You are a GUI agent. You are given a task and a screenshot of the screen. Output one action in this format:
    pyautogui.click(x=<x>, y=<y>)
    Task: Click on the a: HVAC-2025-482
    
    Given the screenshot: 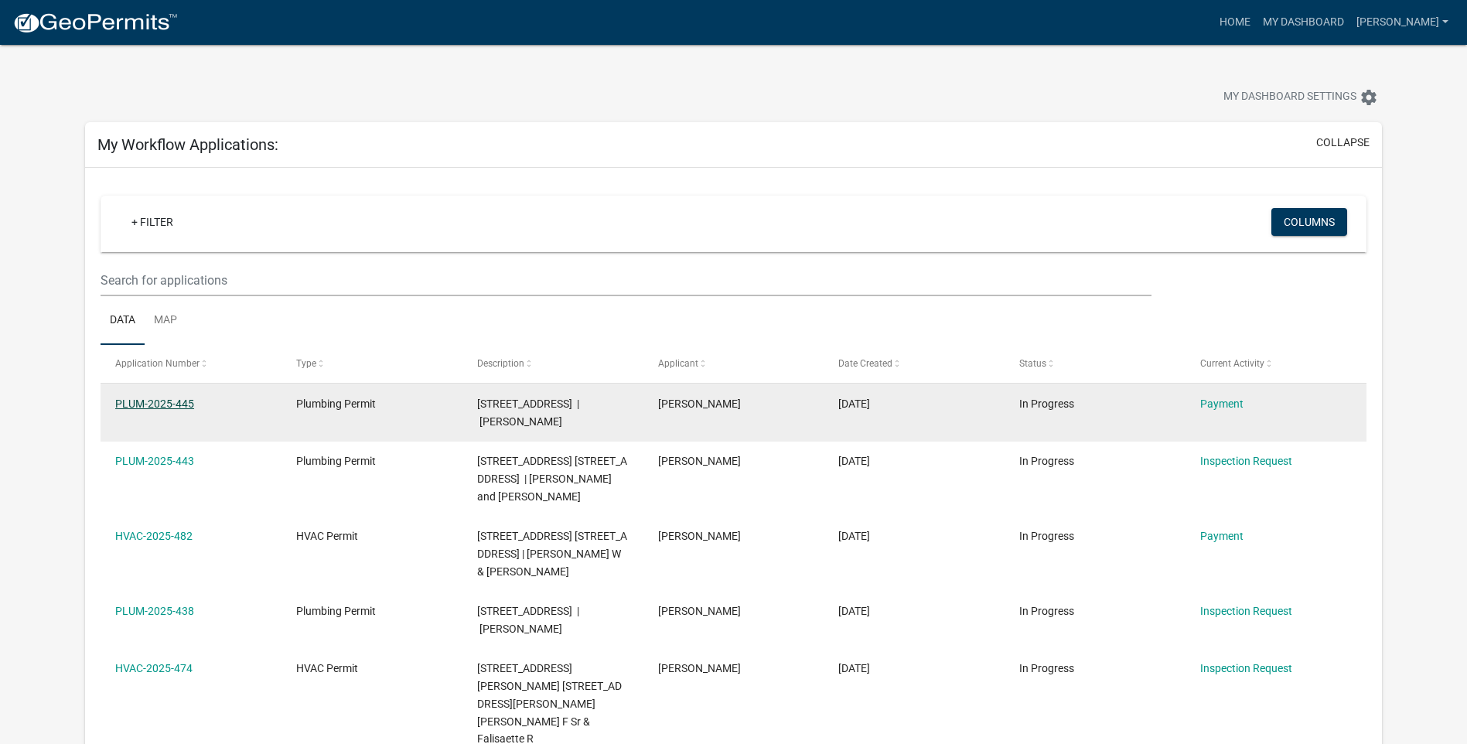 What is the action you would take?
    pyautogui.click(x=154, y=536)
    